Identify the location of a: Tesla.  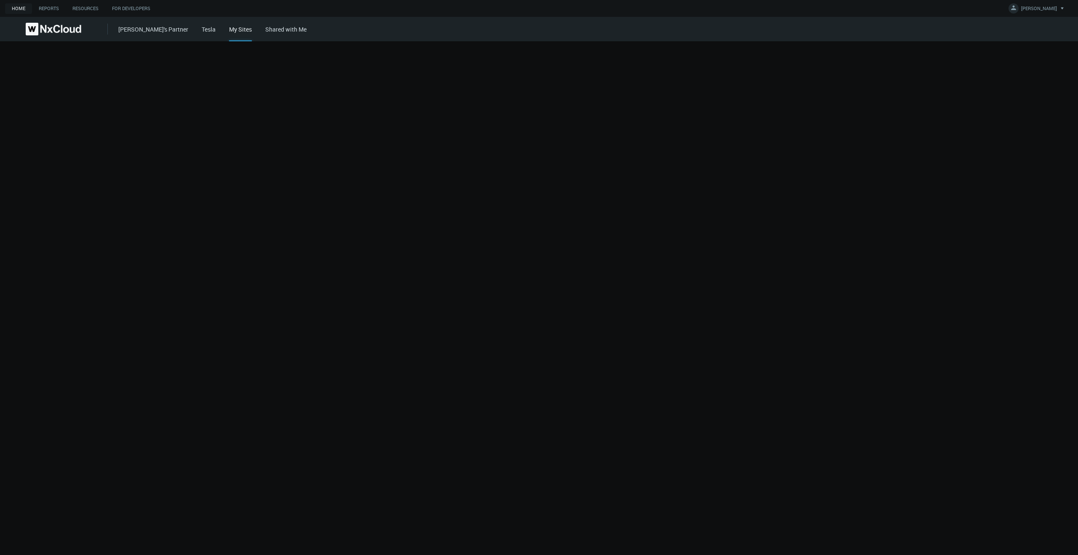
(208, 29).